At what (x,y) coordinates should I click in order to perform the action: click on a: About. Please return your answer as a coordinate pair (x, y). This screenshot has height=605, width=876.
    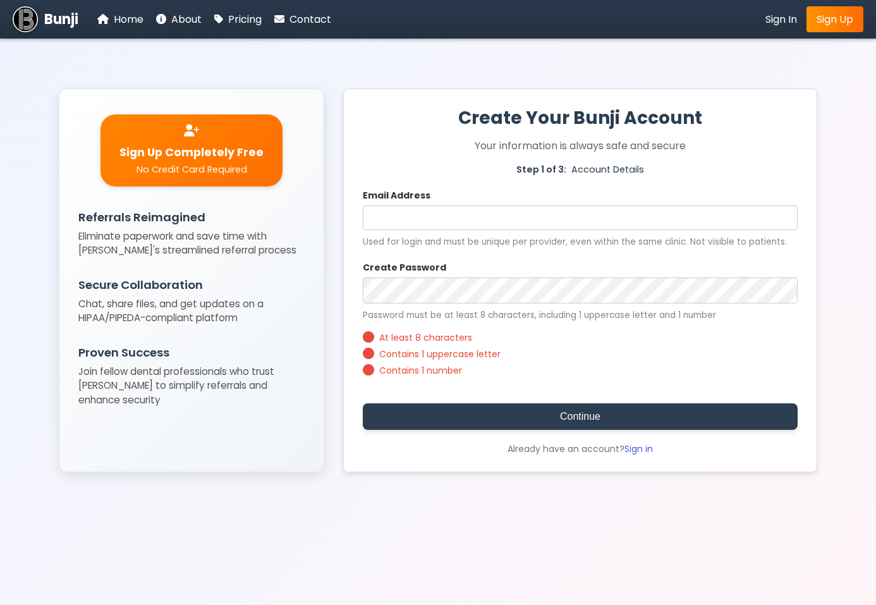
    Looking at the image, I should click on (179, 19).